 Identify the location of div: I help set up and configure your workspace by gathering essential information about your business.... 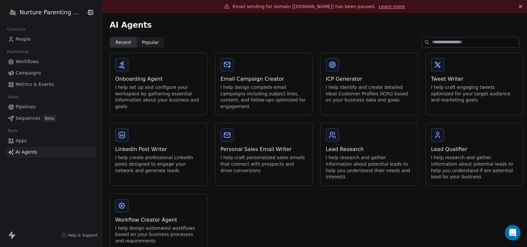
(159, 97).